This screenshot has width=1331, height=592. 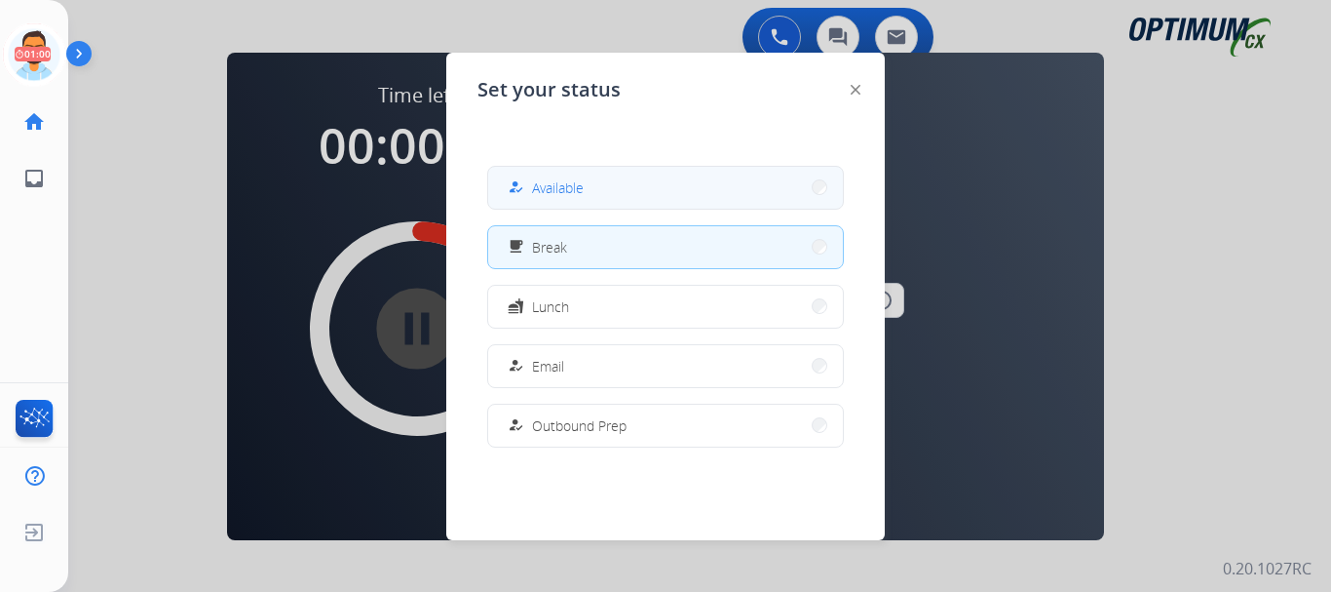 What do you see at coordinates (548, 366) in the screenshot?
I see `span: Email` at bounding box center [548, 366].